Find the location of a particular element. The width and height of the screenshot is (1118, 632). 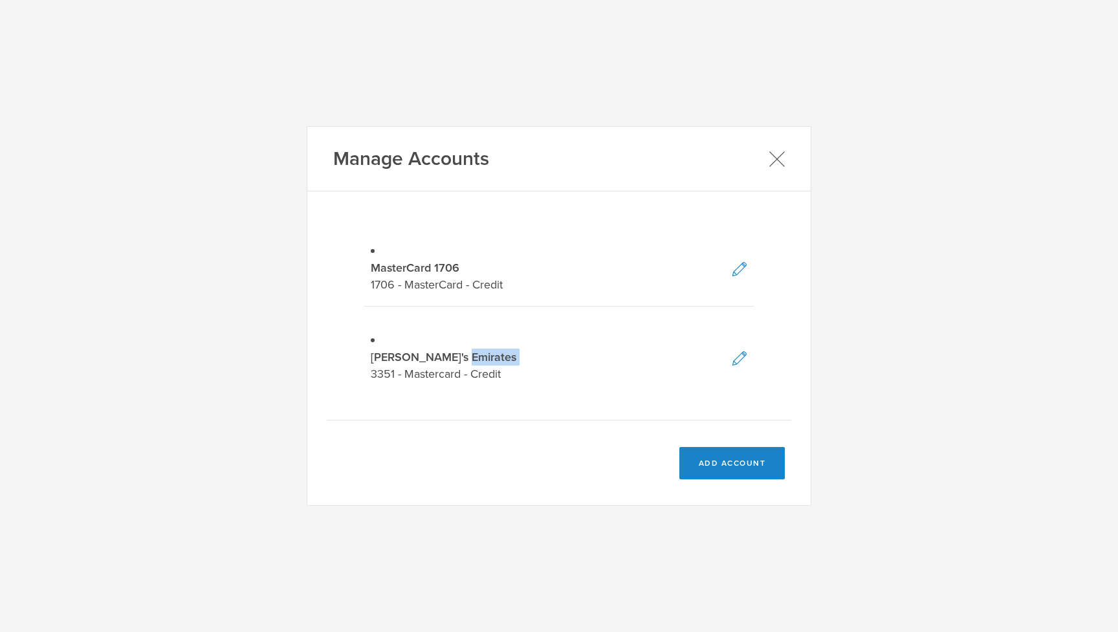

p: 3351 - Mastercard - Credit is located at coordinates (559, 374).